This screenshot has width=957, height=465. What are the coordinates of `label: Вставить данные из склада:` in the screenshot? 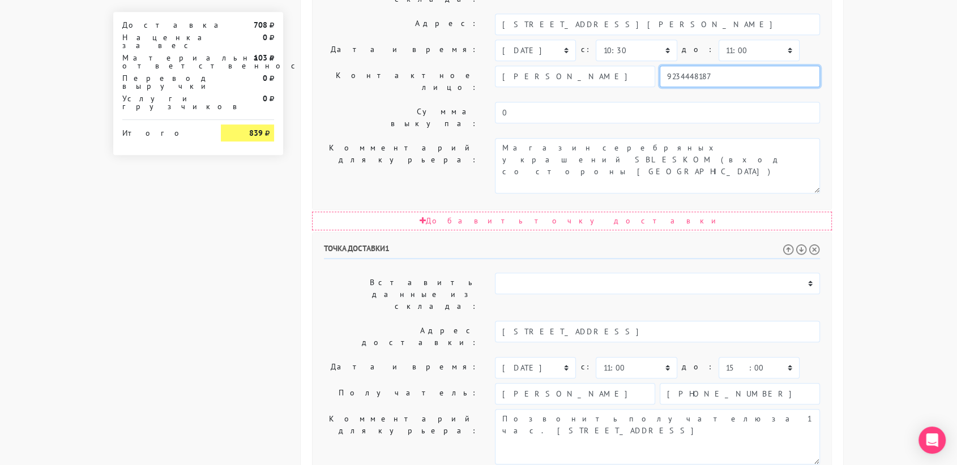 It's located at (401, 294).